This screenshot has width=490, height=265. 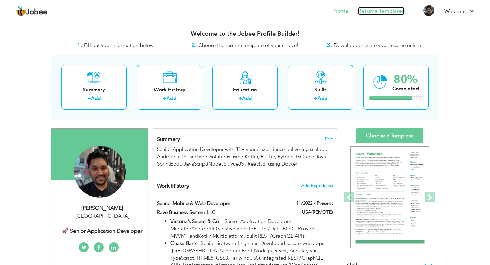 I want to click on li: – Senior Application Developer: Migrated /iOS native apps to /Dart ( , Provider, MVVM) and , buil..., so click(x=252, y=229).